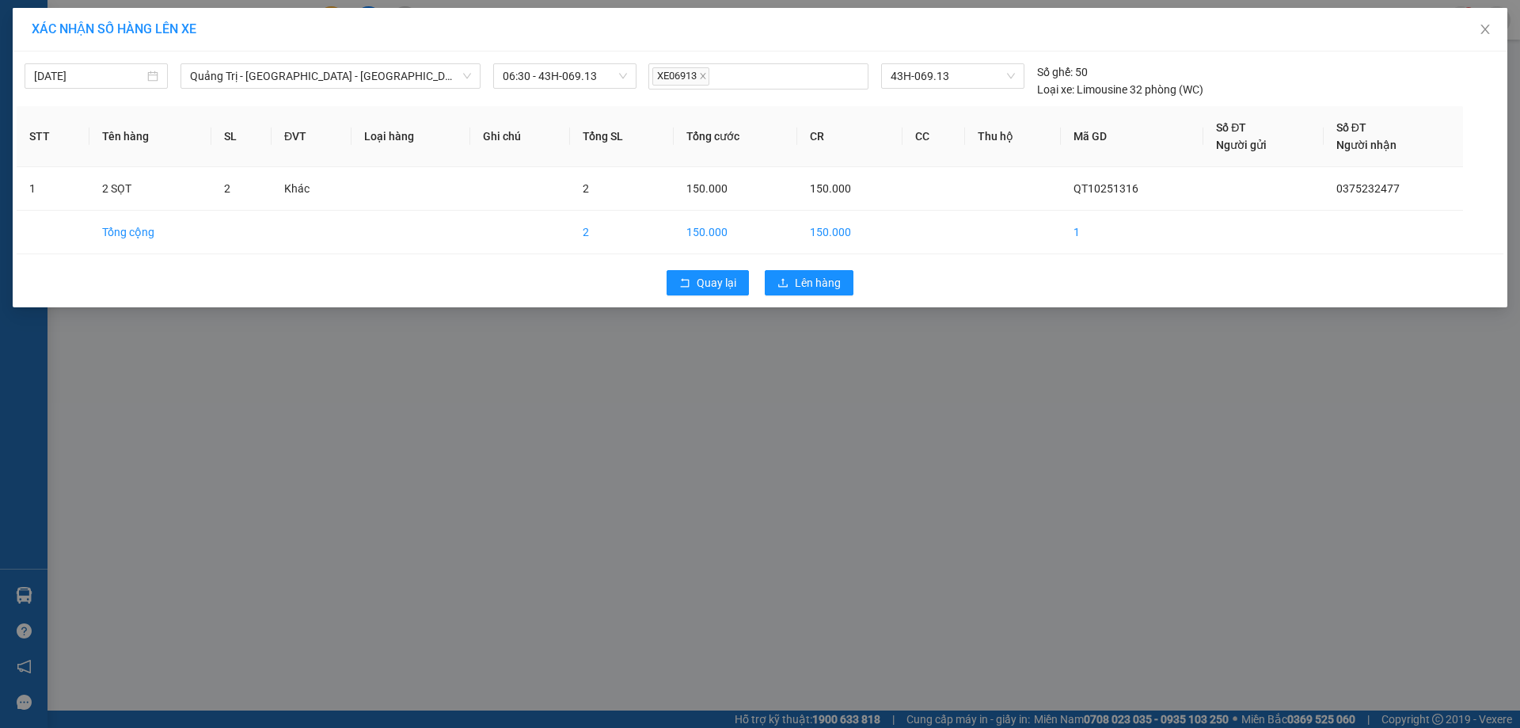  Describe the element at coordinates (520, 136) in the screenshot. I see `th: Ghi chú` at that location.